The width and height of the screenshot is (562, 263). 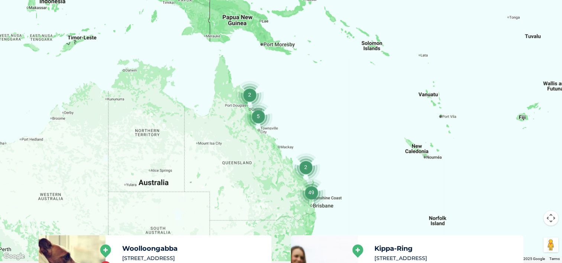 I want to click on h5: Kippa-Ring, so click(x=446, y=248).